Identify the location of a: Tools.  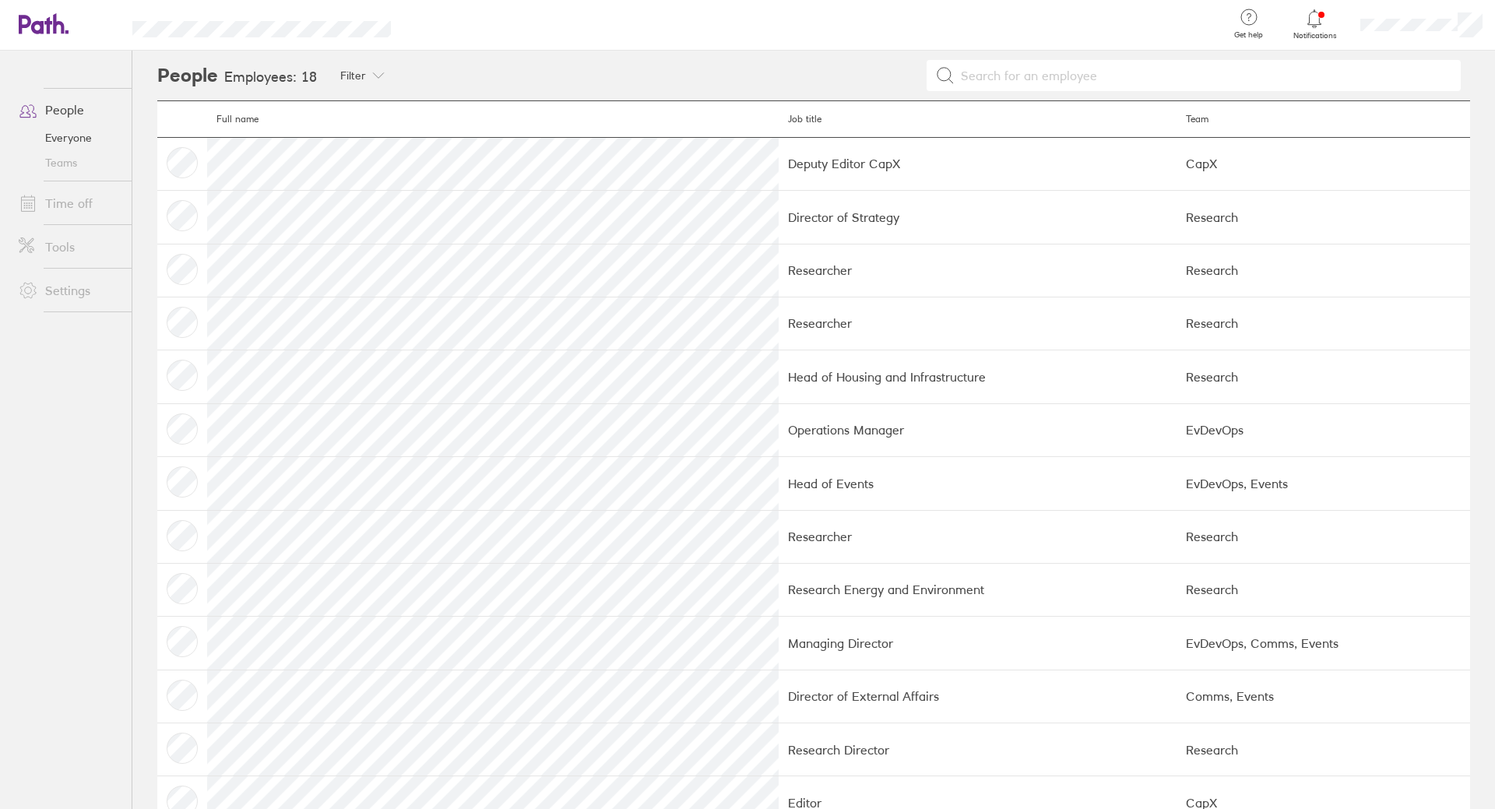
(69, 247).